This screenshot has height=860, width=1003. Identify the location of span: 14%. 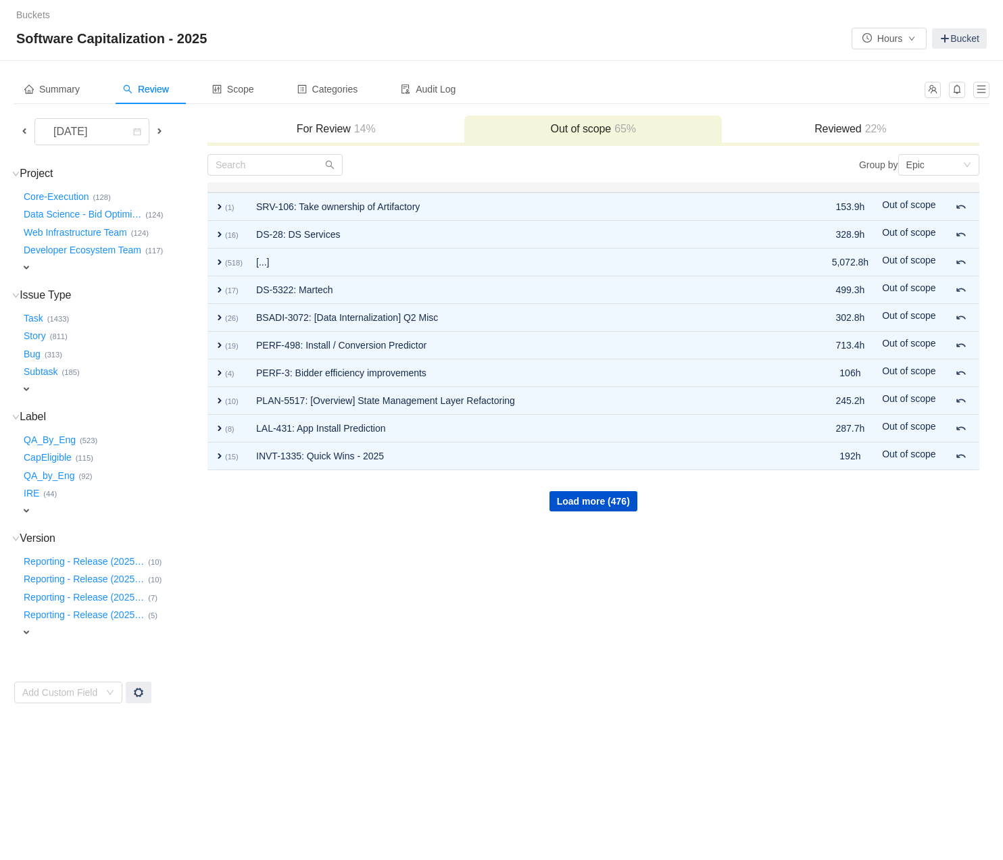
(363, 128).